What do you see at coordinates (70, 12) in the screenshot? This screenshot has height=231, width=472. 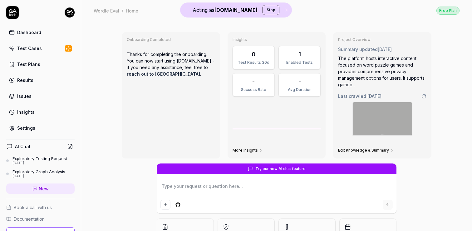 I see `img: 7ccf6c19-61ad-4a6c-8811-018b02a1b829.jpg` at bounding box center [70, 12].